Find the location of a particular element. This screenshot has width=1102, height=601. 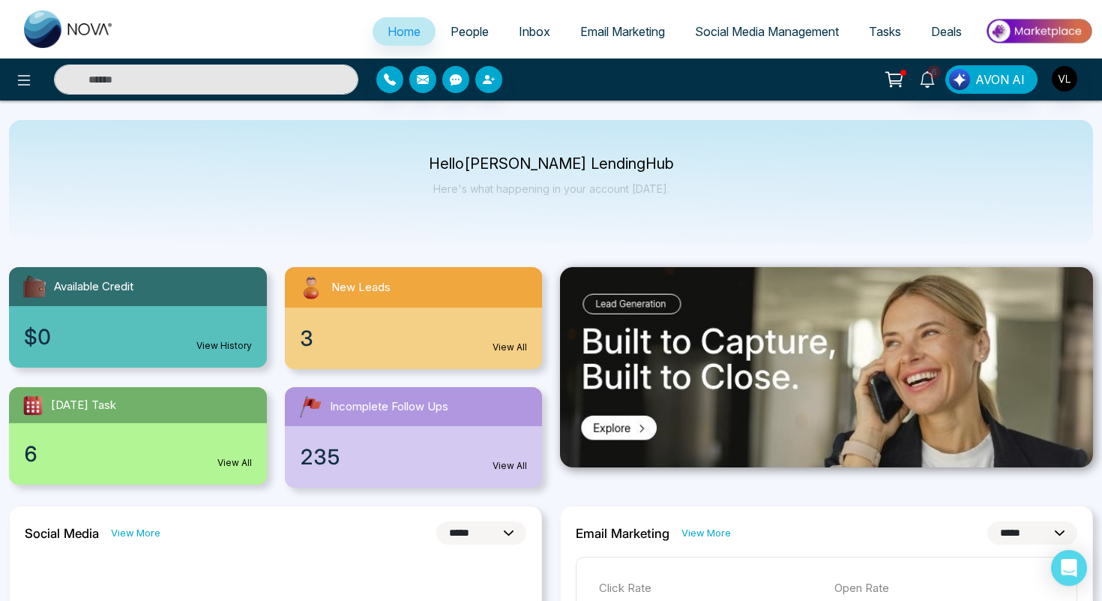

span: Tasks is located at coordinates (885, 31).